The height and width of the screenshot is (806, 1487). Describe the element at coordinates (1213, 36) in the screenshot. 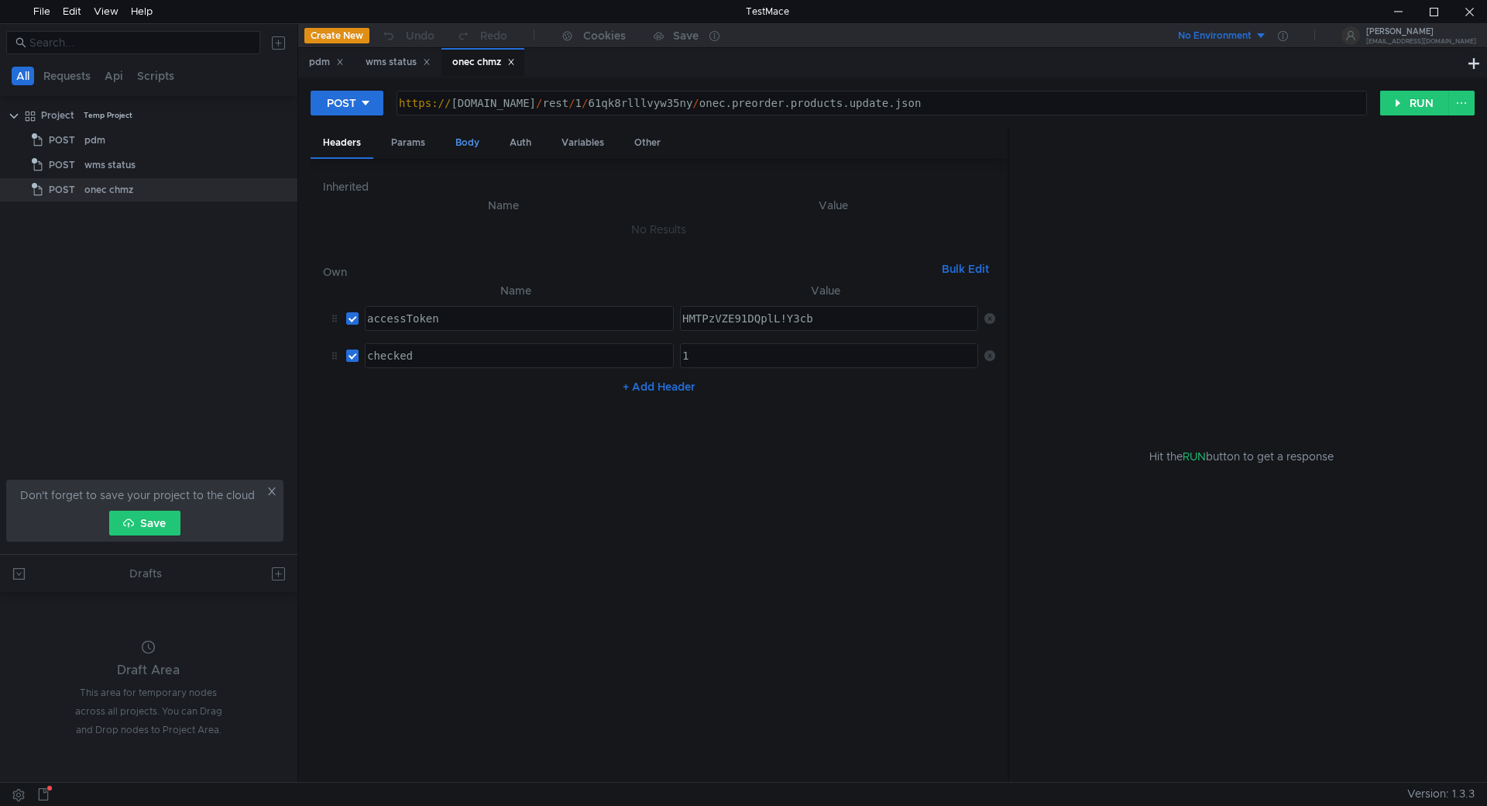

I see `button: No Environment` at that location.